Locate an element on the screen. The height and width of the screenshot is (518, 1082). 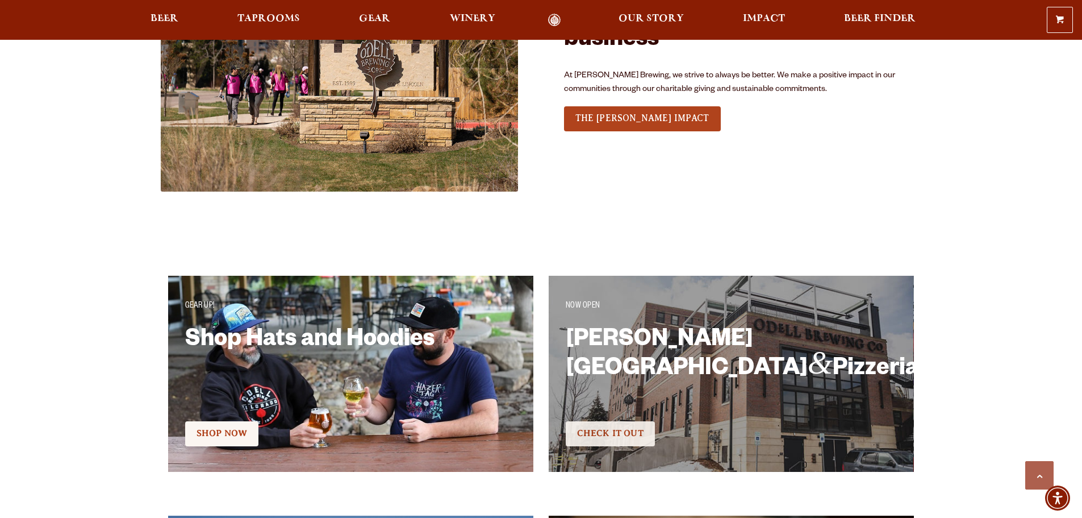
p: GEAR UP! is located at coordinates (351, 306).